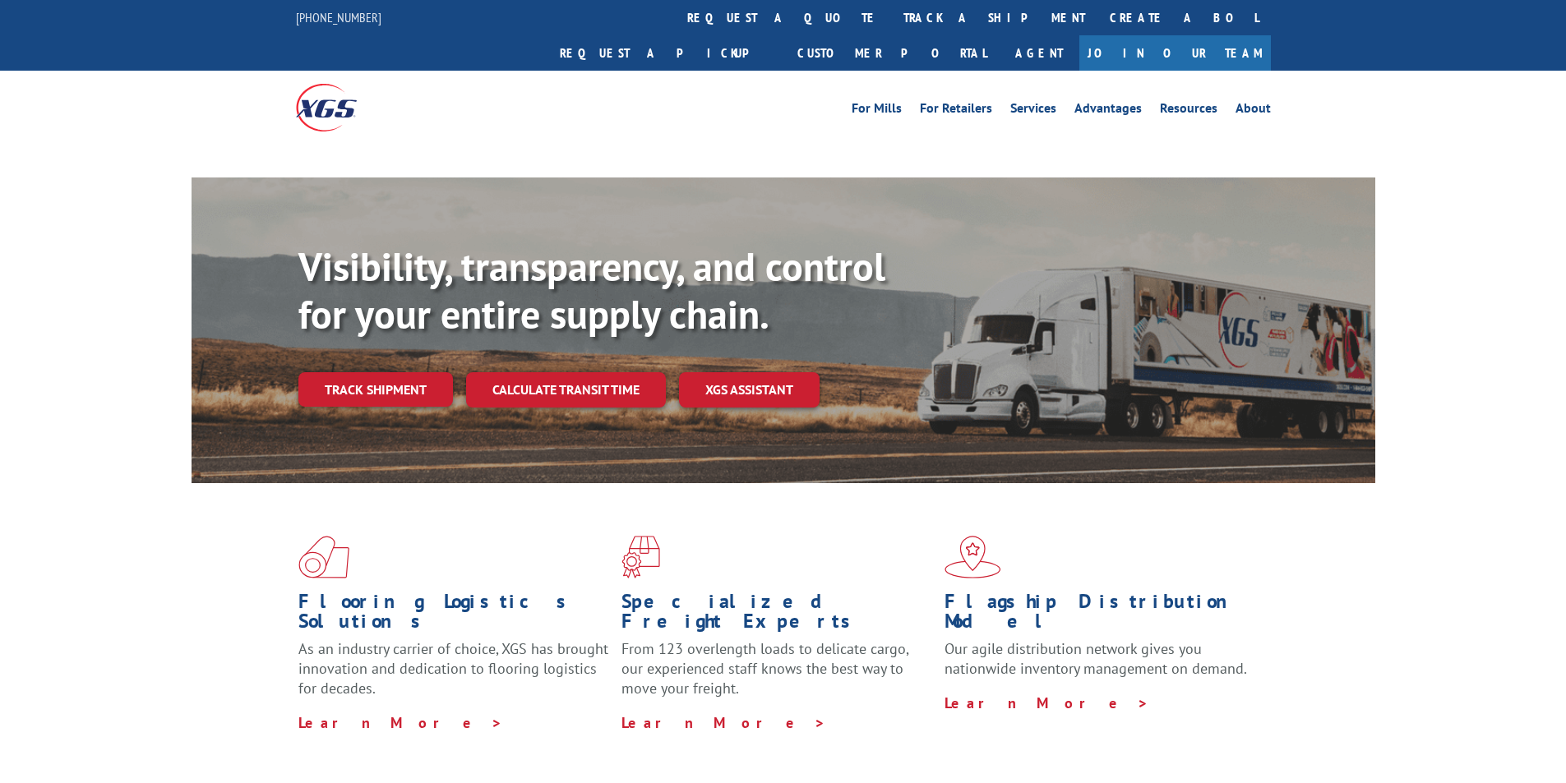 The width and height of the screenshot is (1566, 783). What do you see at coordinates (972, 557) in the screenshot?
I see `img: xgs-icon-flagship-distribution-model-red` at bounding box center [972, 557].